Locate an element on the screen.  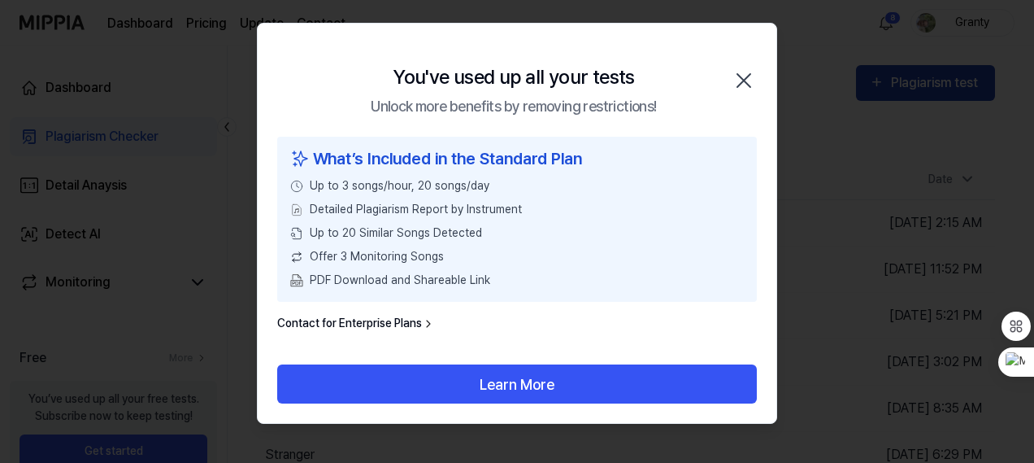
img: PDF Download is located at coordinates (297, 281).